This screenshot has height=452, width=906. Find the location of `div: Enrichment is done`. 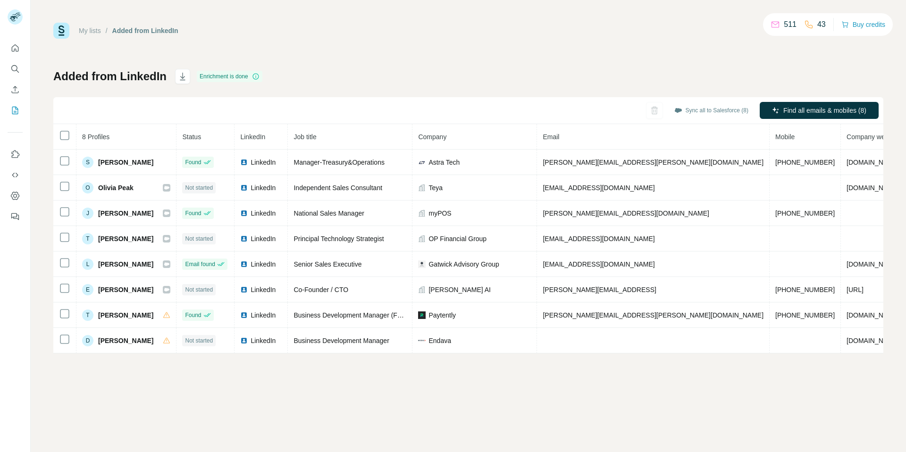

div: Enrichment is done is located at coordinates (229, 76).